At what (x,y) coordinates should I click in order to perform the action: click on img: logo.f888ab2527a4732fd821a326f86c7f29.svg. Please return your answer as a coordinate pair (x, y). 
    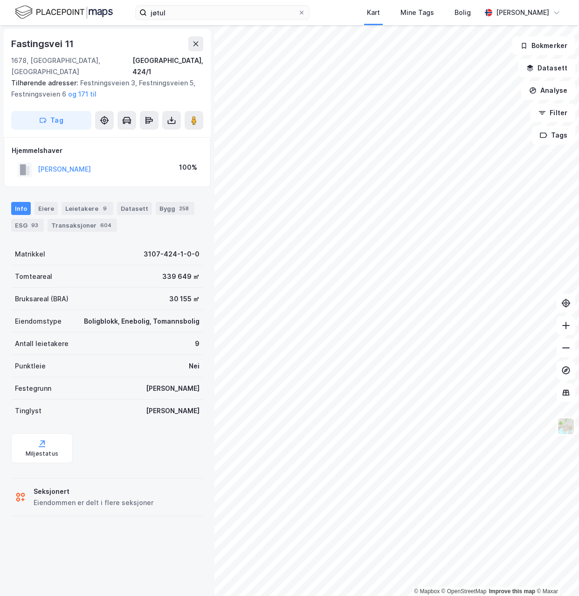
    Looking at the image, I should click on (64, 12).